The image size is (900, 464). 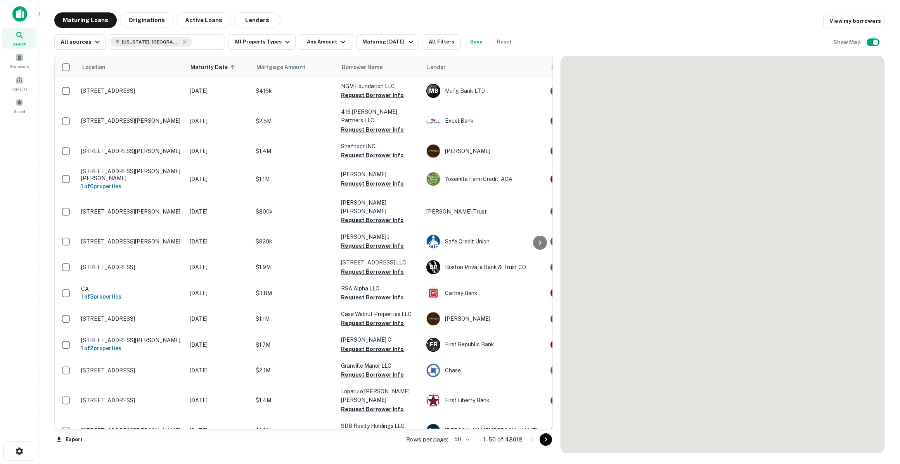 What do you see at coordinates (485, 267) in the screenshot?
I see `div: Boston Private Bank & Trust CO.` at bounding box center [485, 267].